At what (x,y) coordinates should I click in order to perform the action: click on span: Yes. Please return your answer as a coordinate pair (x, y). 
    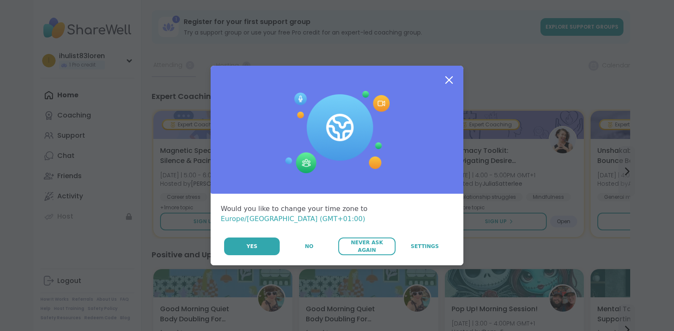
    Looking at the image, I should click on (252, 246).